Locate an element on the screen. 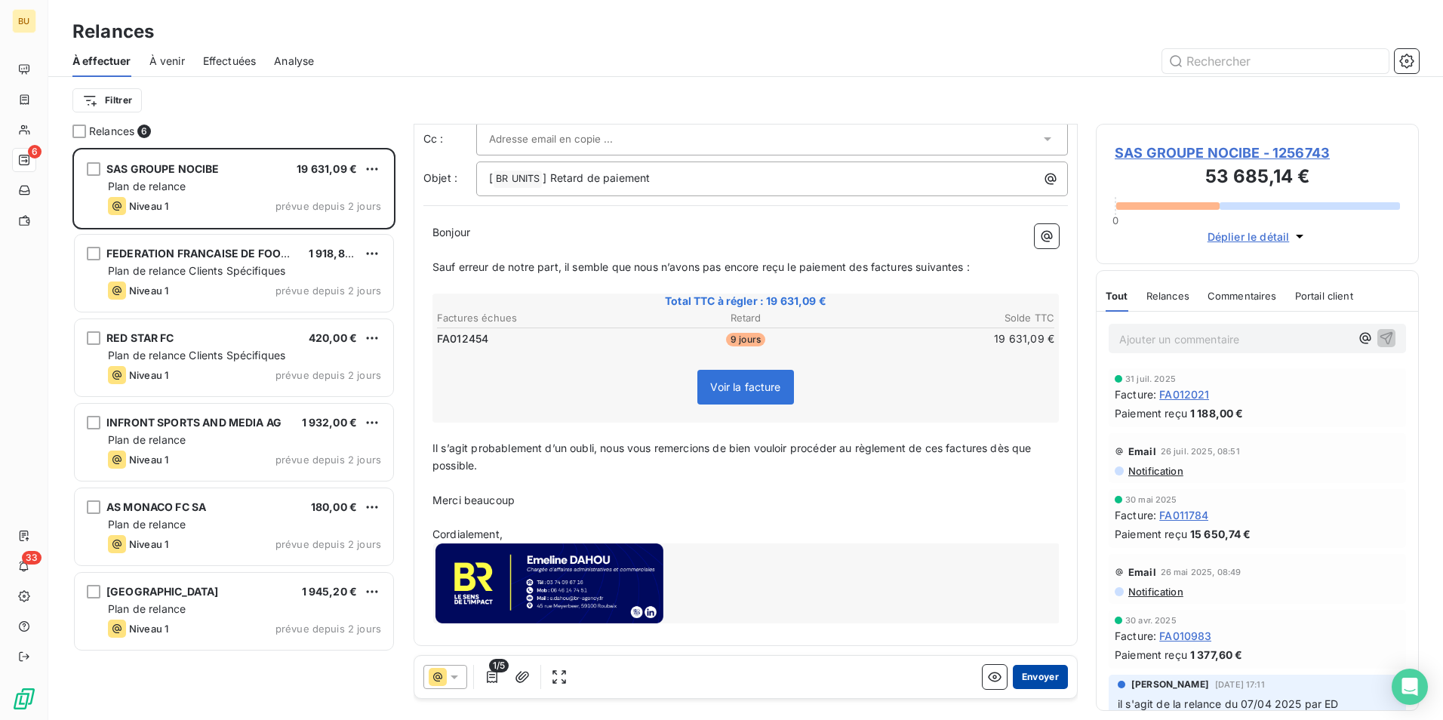 The width and height of the screenshot is (1443, 720). span: 1 932,00 € is located at coordinates (330, 422).